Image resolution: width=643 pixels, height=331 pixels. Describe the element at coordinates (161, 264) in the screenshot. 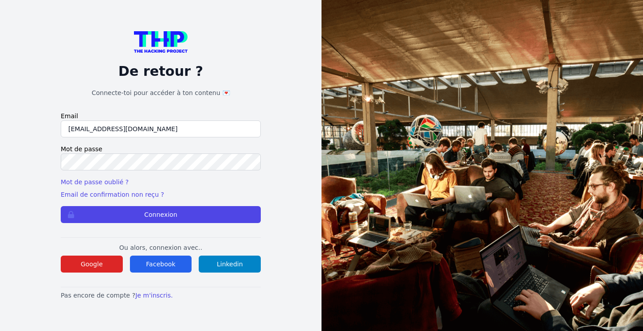

I see `button: Facebook` at that location.